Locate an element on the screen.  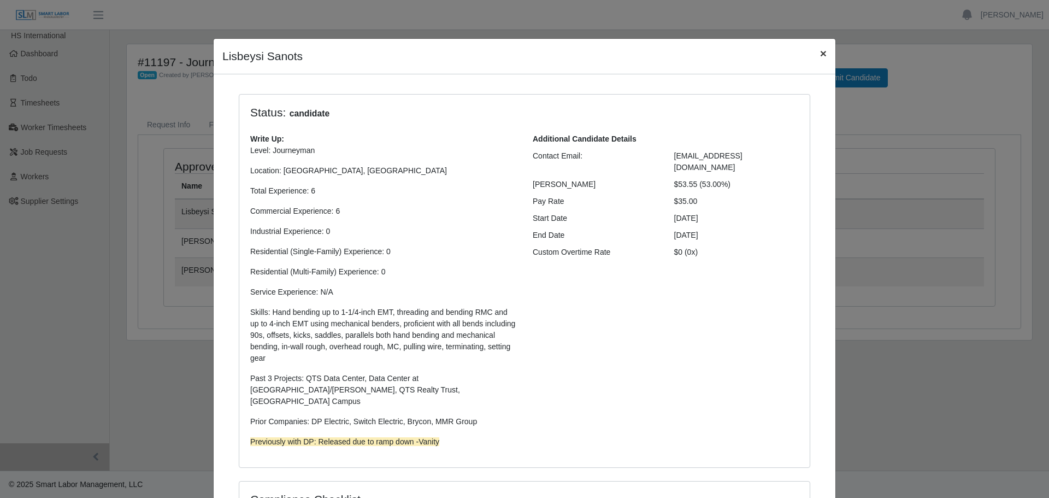
div: Pay Rate is located at coordinates (595, 201).